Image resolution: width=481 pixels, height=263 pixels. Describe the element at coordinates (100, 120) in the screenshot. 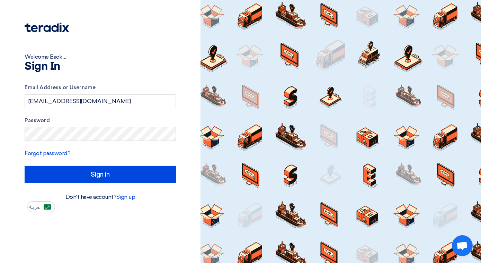

I see `label: Password` at that location.